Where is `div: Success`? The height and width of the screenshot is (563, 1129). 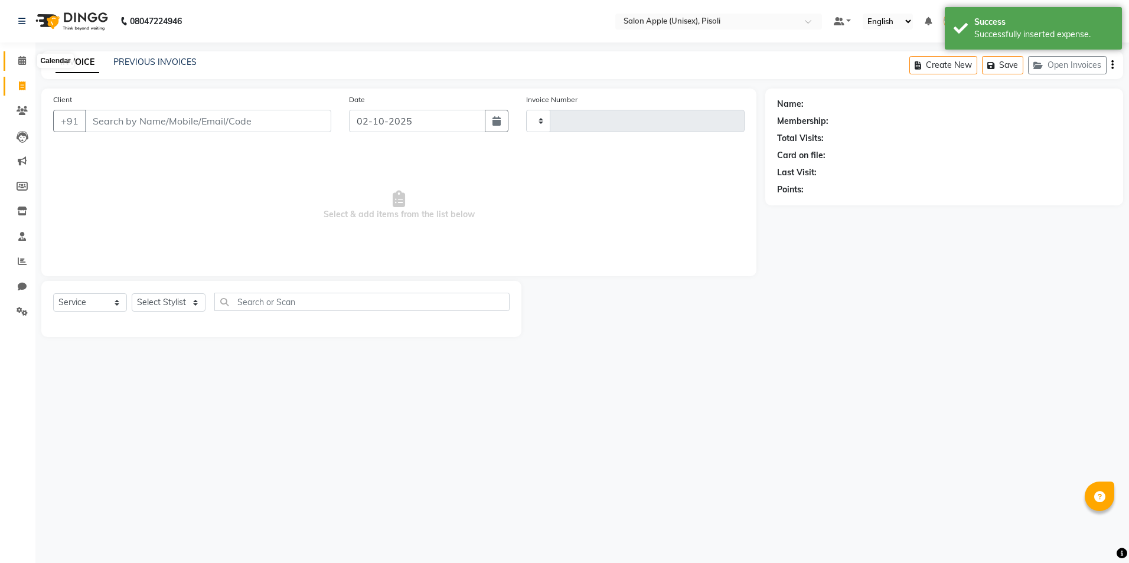
div: Success is located at coordinates (1043, 22).